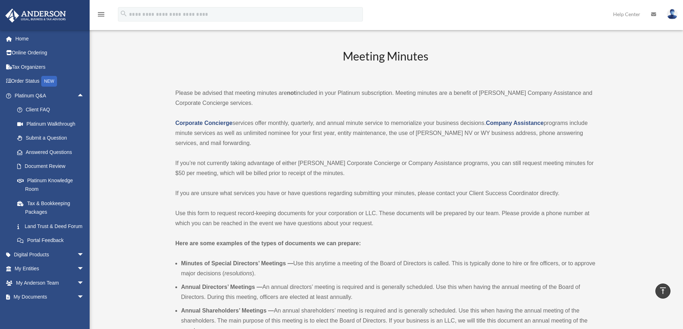 The height and width of the screenshot is (329, 683). I want to click on b: Annual Directors’ Meetings —, so click(222, 287).